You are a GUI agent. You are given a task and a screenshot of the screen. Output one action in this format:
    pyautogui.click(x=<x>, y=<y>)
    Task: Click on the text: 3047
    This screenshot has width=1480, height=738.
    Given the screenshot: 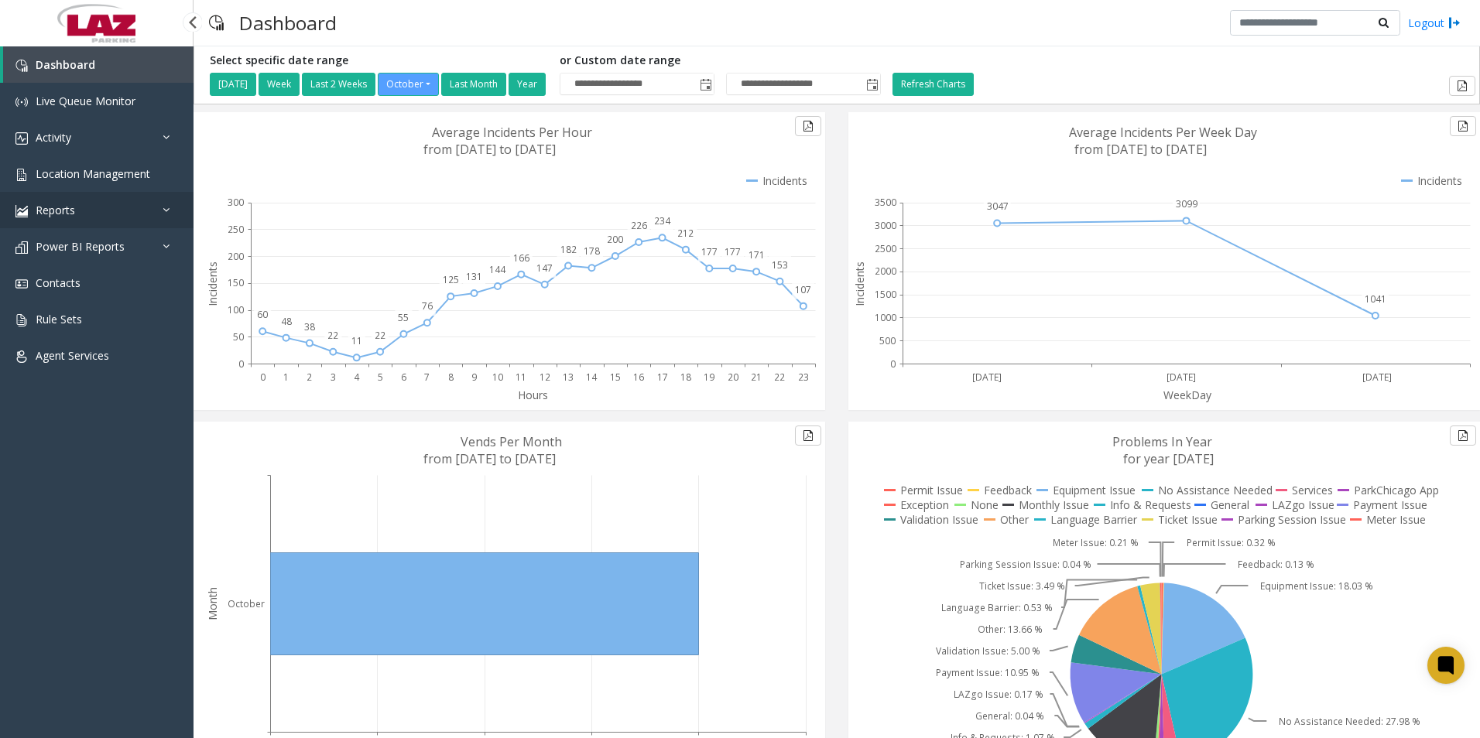 What is the action you would take?
    pyautogui.click(x=998, y=206)
    